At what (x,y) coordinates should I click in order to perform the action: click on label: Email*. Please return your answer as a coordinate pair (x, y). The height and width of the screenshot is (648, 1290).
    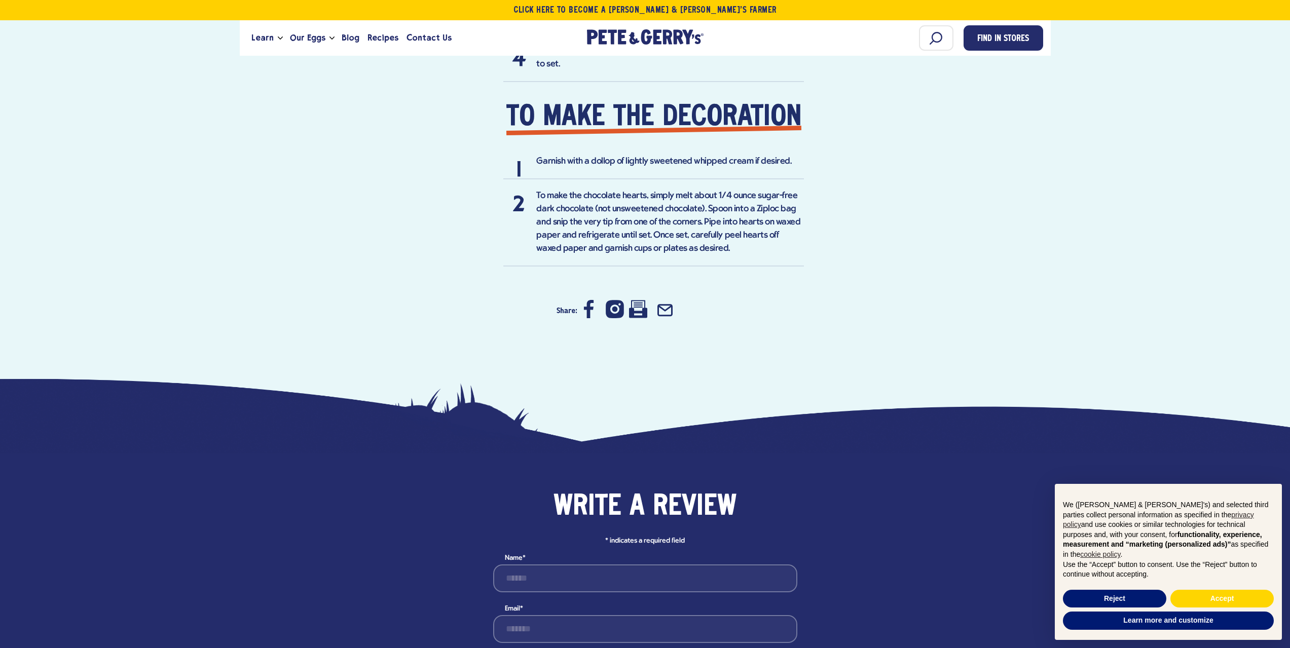
    Looking at the image, I should click on (645, 609).